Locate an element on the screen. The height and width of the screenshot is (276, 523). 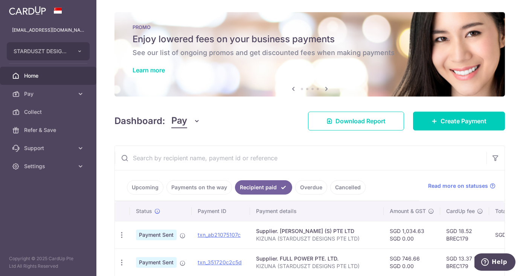
button: STARDUSZT DESIGNS PRIVATE LIMITED is located at coordinates (48, 51).